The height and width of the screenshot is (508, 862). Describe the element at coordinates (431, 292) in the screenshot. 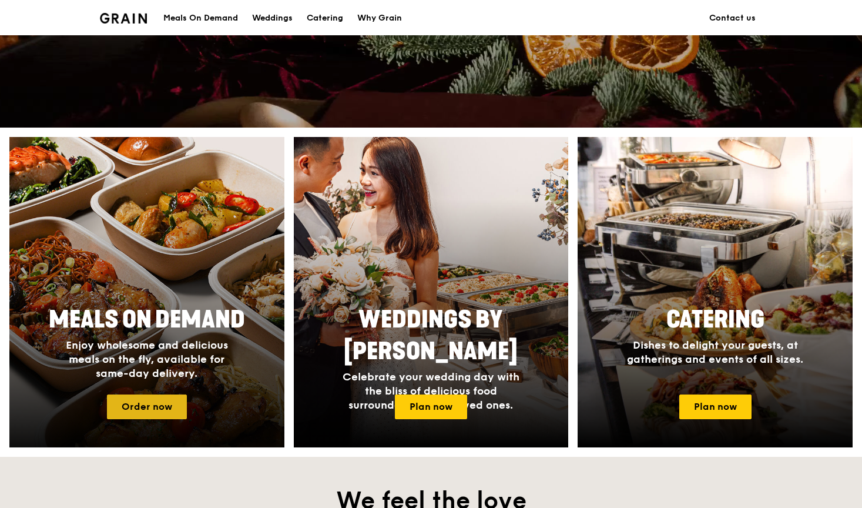

I see `img: weddings-card.4f3003b8.jpg` at that location.